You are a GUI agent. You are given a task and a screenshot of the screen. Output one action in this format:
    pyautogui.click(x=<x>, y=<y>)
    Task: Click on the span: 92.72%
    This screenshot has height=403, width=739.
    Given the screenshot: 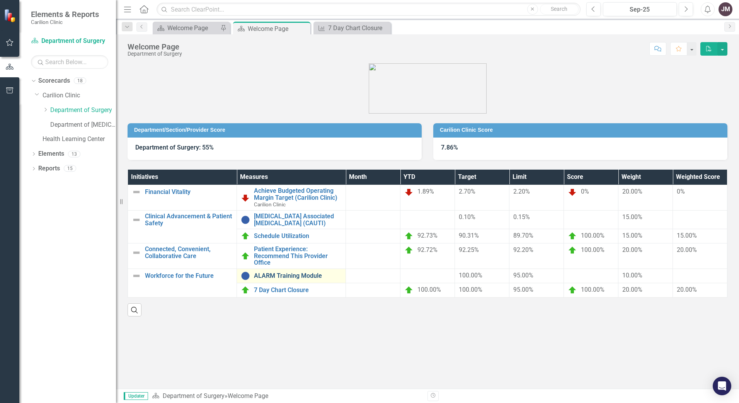 What is the action you would take?
    pyautogui.click(x=428, y=250)
    